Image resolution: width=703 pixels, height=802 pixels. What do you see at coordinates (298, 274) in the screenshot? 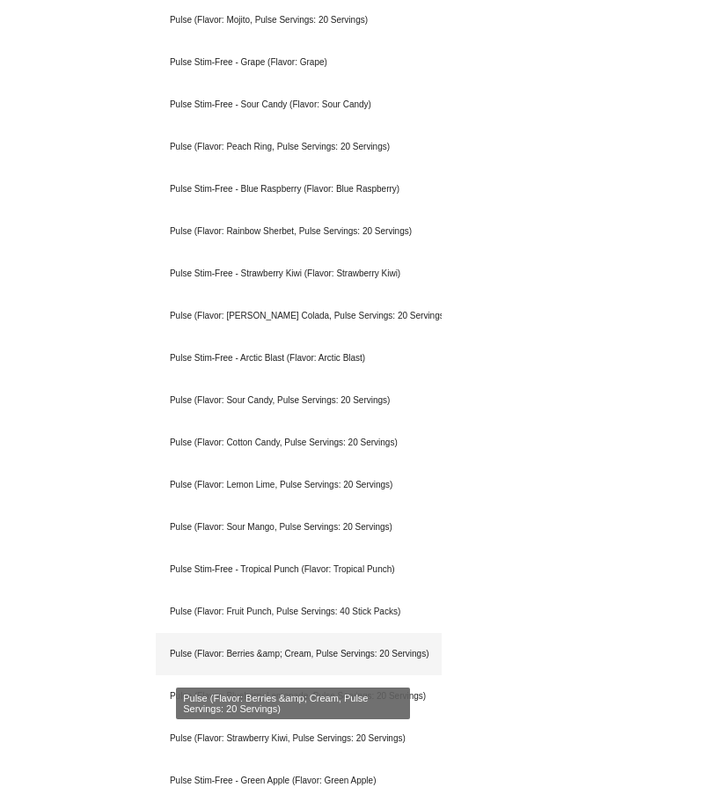
I see `div: Pulse Stim-Free - Strawberry Kiwi (Flavor: Strawberry Kiwi)` at bounding box center [298, 274].